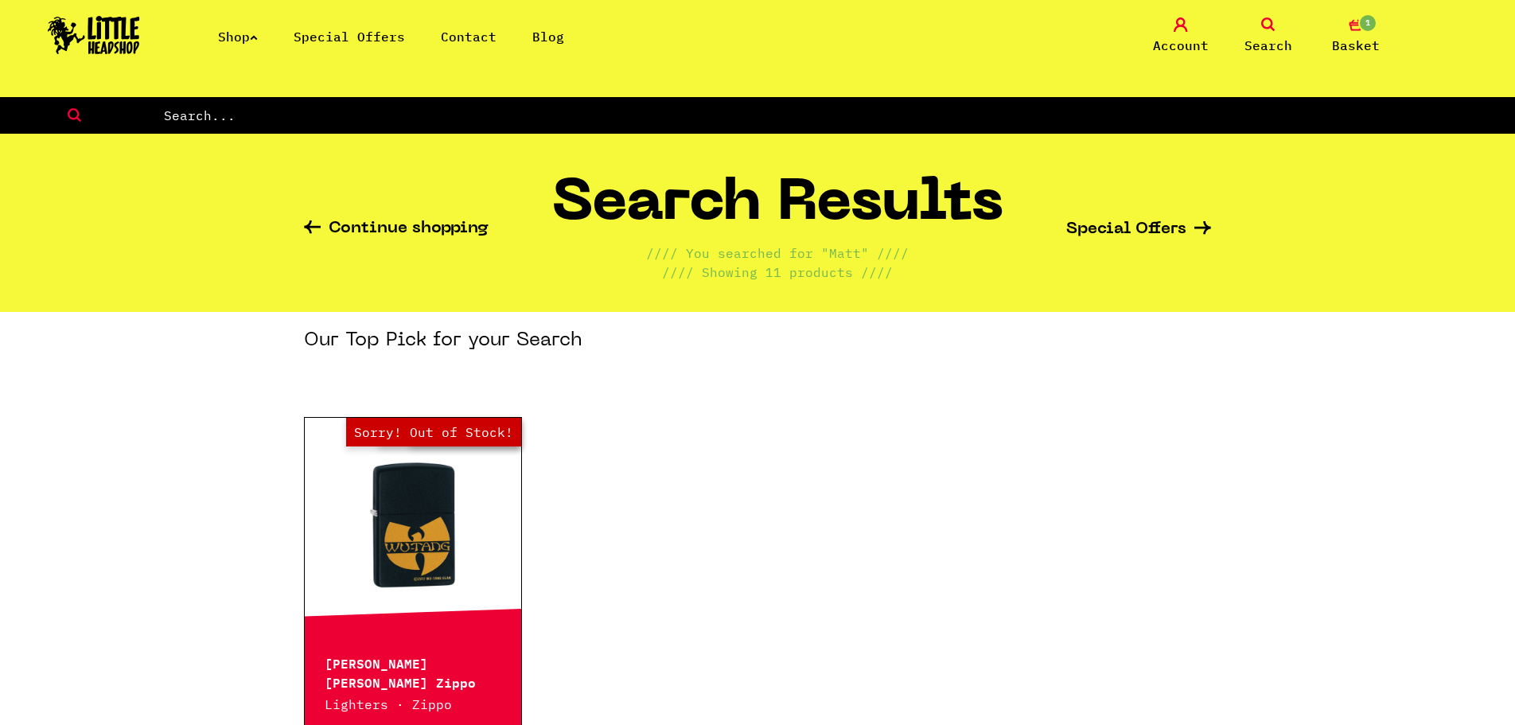 The height and width of the screenshot is (725, 1515). What do you see at coordinates (1368, 23) in the screenshot?
I see `span: 1` at bounding box center [1368, 23].